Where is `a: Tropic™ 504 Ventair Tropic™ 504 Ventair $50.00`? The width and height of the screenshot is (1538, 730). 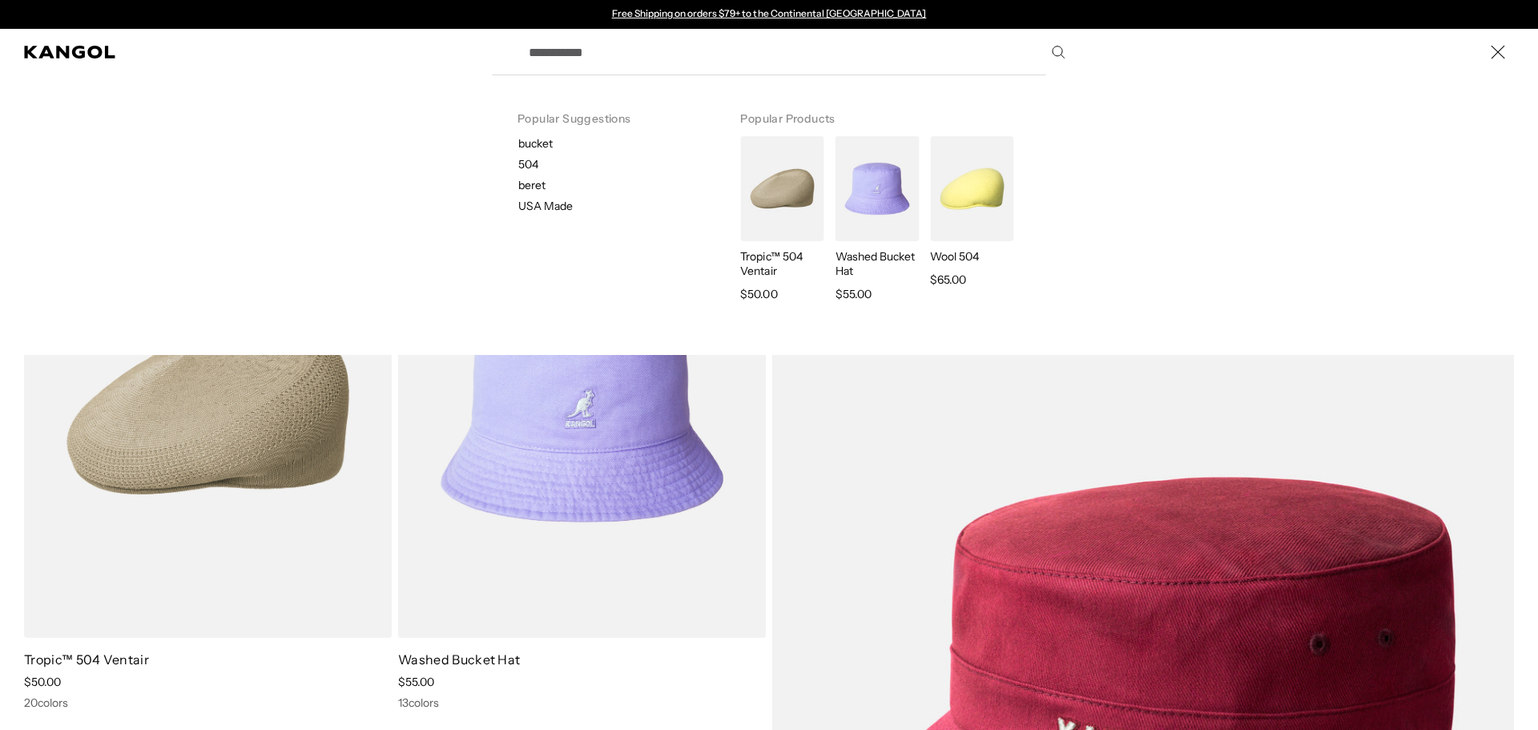 a: Tropic™ 504 Ventair Tropic™ 504 Ventair $50.00 is located at coordinates (780, 220).